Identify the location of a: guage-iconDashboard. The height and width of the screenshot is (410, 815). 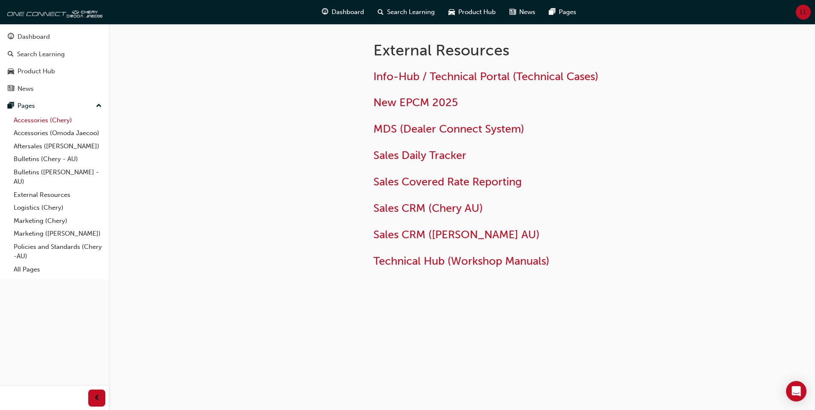
(343, 12).